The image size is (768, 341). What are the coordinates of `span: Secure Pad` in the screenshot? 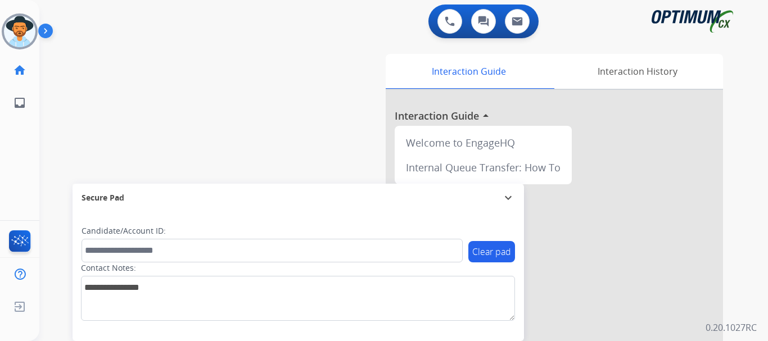 It's located at (103, 198).